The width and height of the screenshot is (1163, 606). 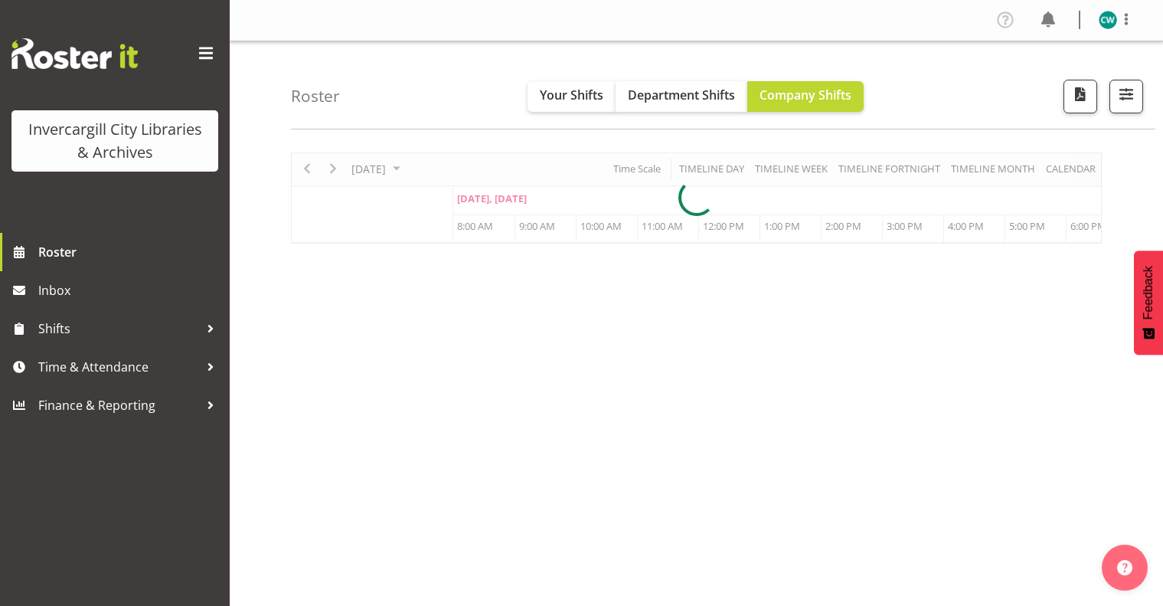 I want to click on span: Department Shifts, so click(x=681, y=95).